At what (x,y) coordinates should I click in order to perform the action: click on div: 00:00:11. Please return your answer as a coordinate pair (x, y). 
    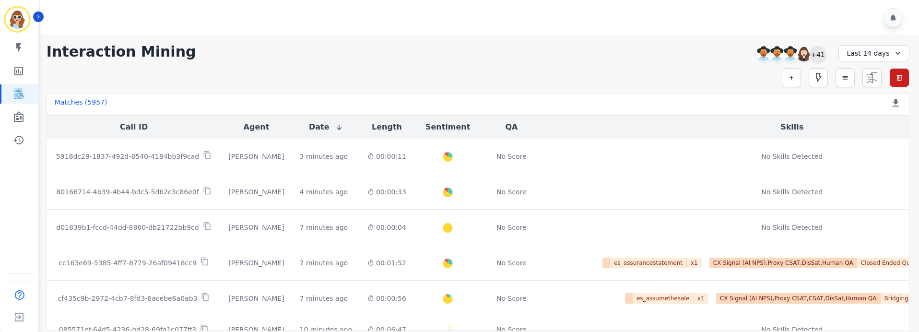
    Looking at the image, I should click on (386, 156).